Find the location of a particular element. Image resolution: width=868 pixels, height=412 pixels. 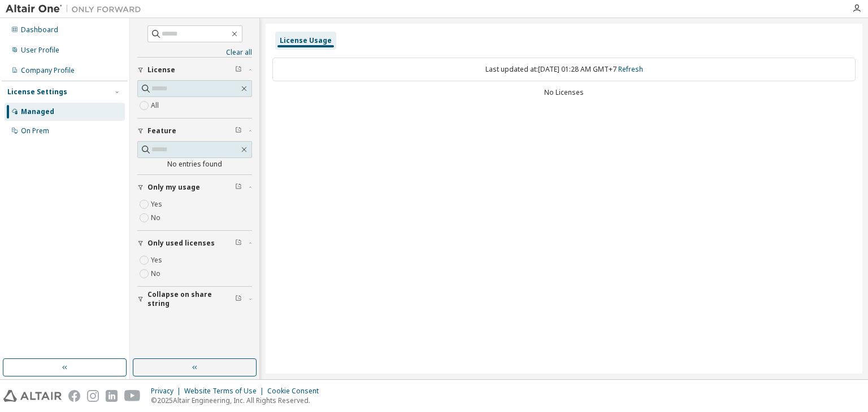

span: Only my usage is located at coordinates (173, 188).